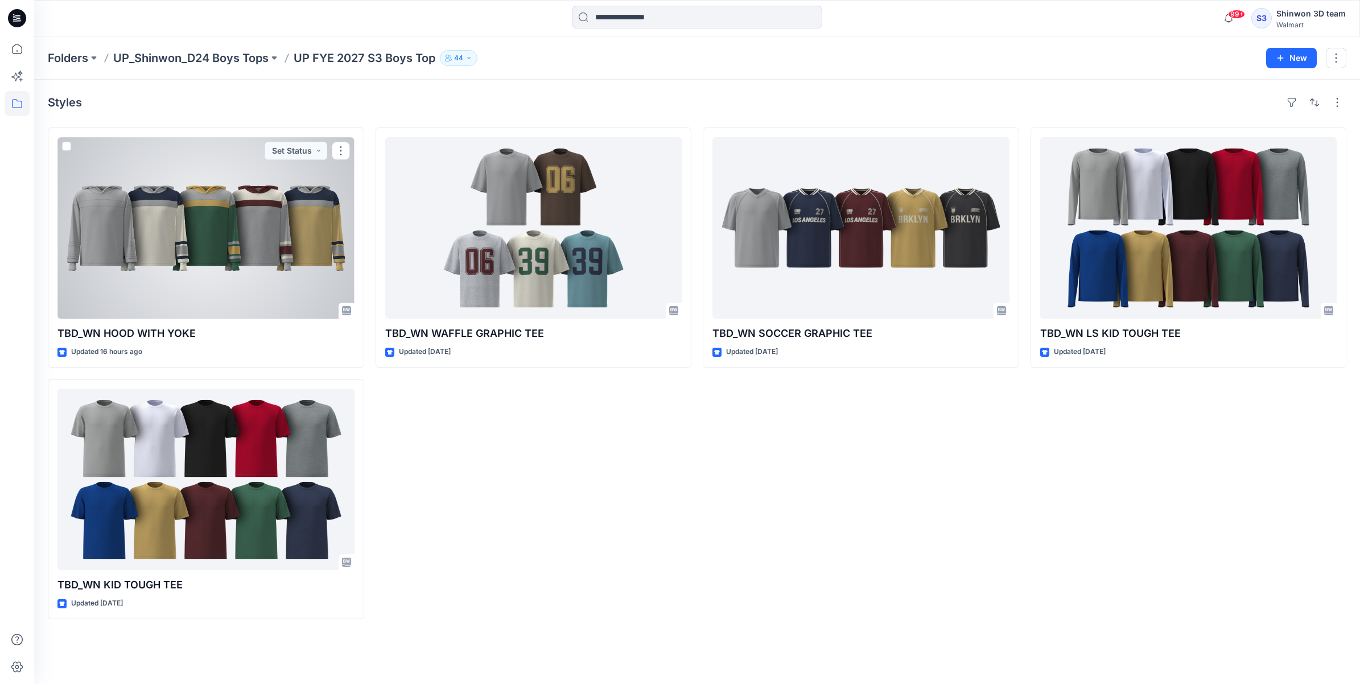  What do you see at coordinates (65, 102) in the screenshot?
I see `h4: Styles` at bounding box center [65, 102].